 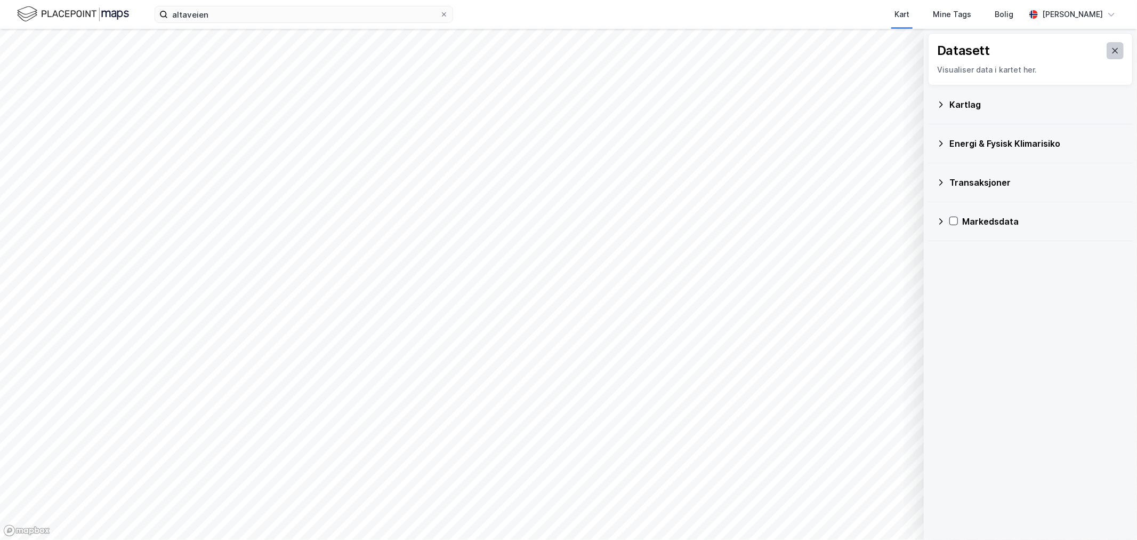 I want to click on div: Kontrollprogram for chat, so click(x=1111, y=514).